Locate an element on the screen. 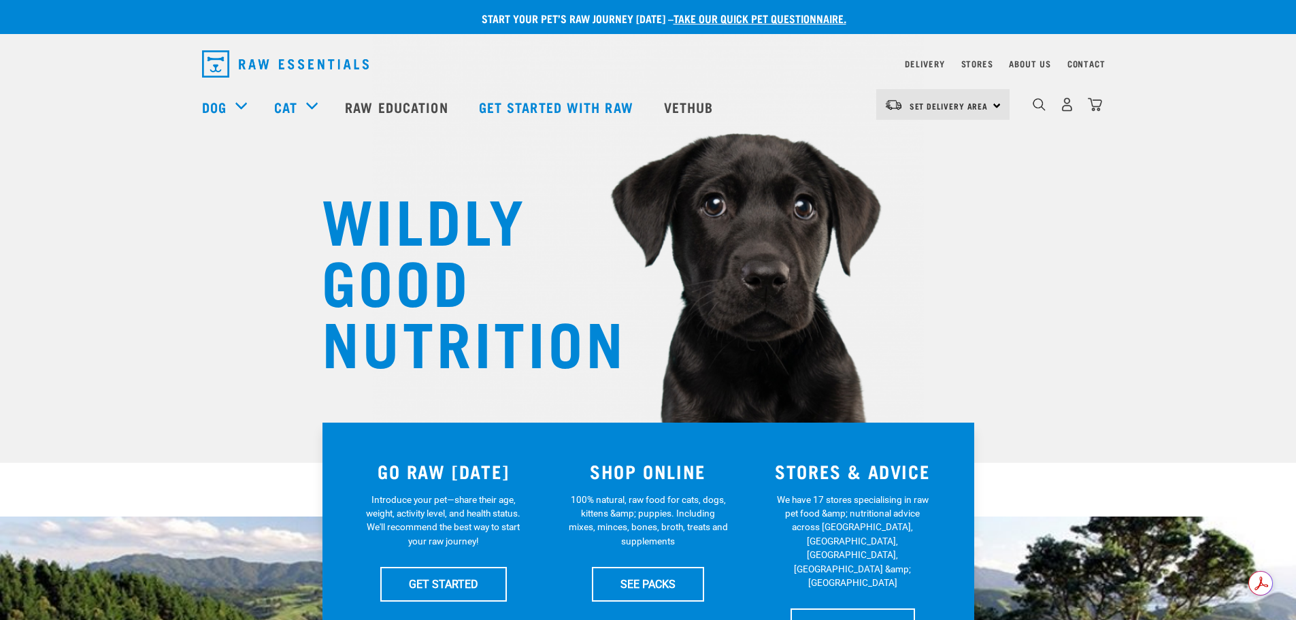 The width and height of the screenshot is (1296, 620). a: Delivery is located at coordinates (924, 63).